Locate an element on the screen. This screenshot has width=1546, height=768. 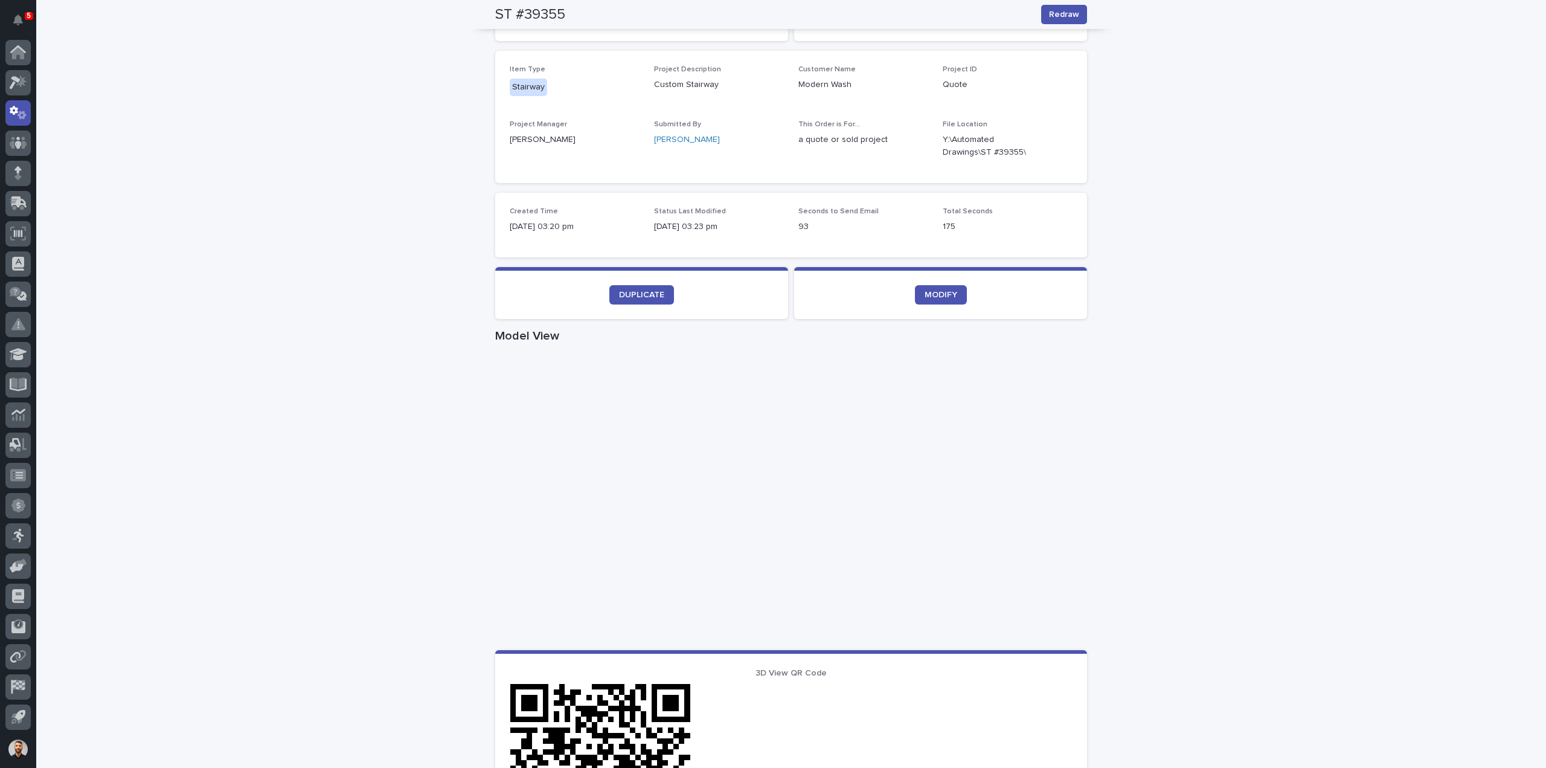
p: Custom Stairway is located at coordinates (719, 85).